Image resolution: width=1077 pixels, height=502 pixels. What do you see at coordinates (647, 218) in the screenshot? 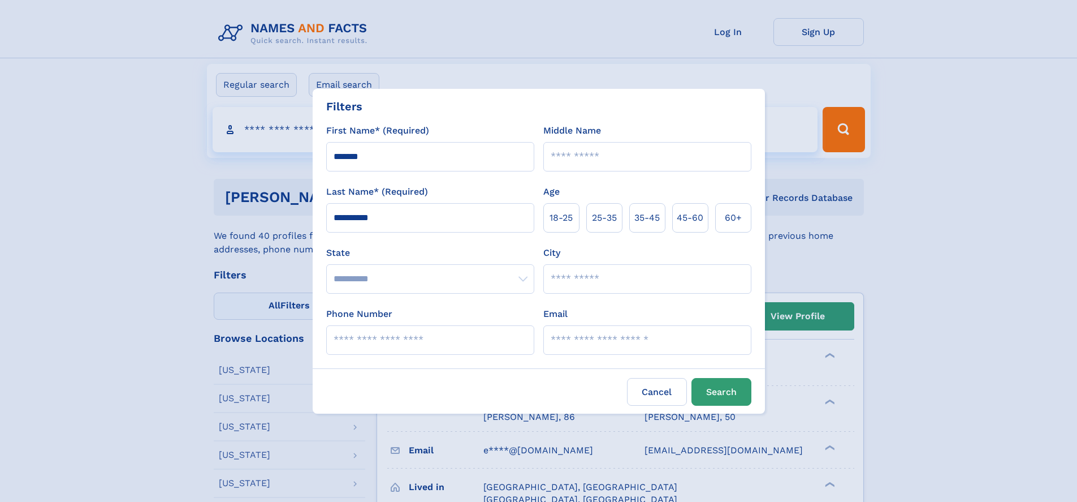
I see `span: 35‑45` at bounding box center [647, 218].